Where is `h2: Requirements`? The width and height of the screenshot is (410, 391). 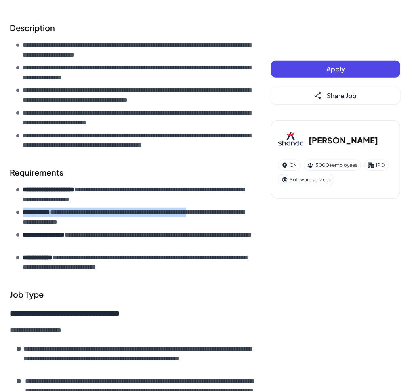 h2: Requirements is located at coordinates (132, 173).